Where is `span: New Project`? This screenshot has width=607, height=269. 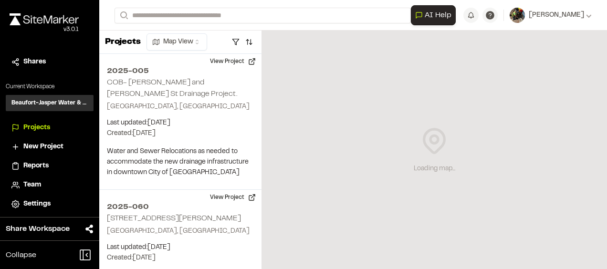 span: New Project is located at coordinates (43, 147).